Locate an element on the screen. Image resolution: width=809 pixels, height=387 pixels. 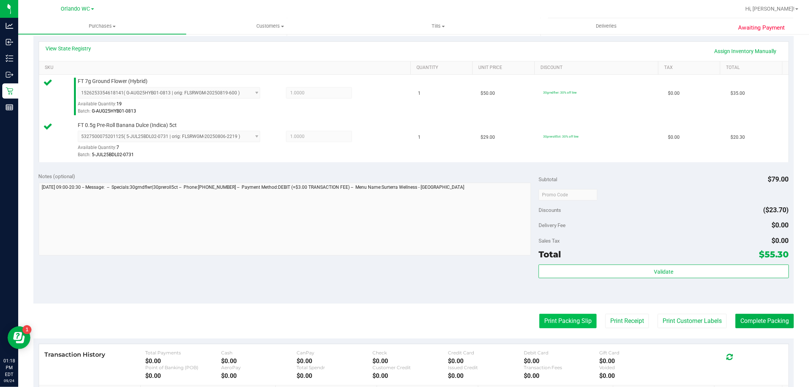
a: Tax is located at coordinates (691, 68).